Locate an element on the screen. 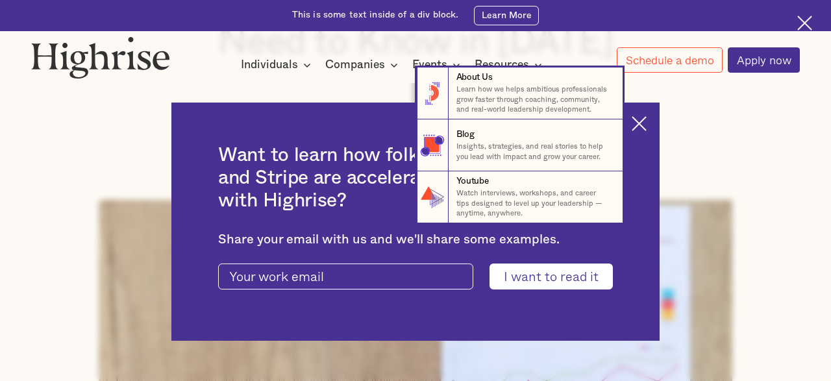  input: I want to read it is located at coordinates (551, 277).